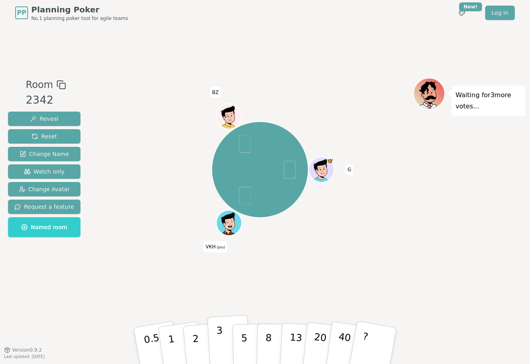  What do you see at coordinates (44, 136) in the screenshot?
I see `button: Reset` at bounding box center [44, 136].